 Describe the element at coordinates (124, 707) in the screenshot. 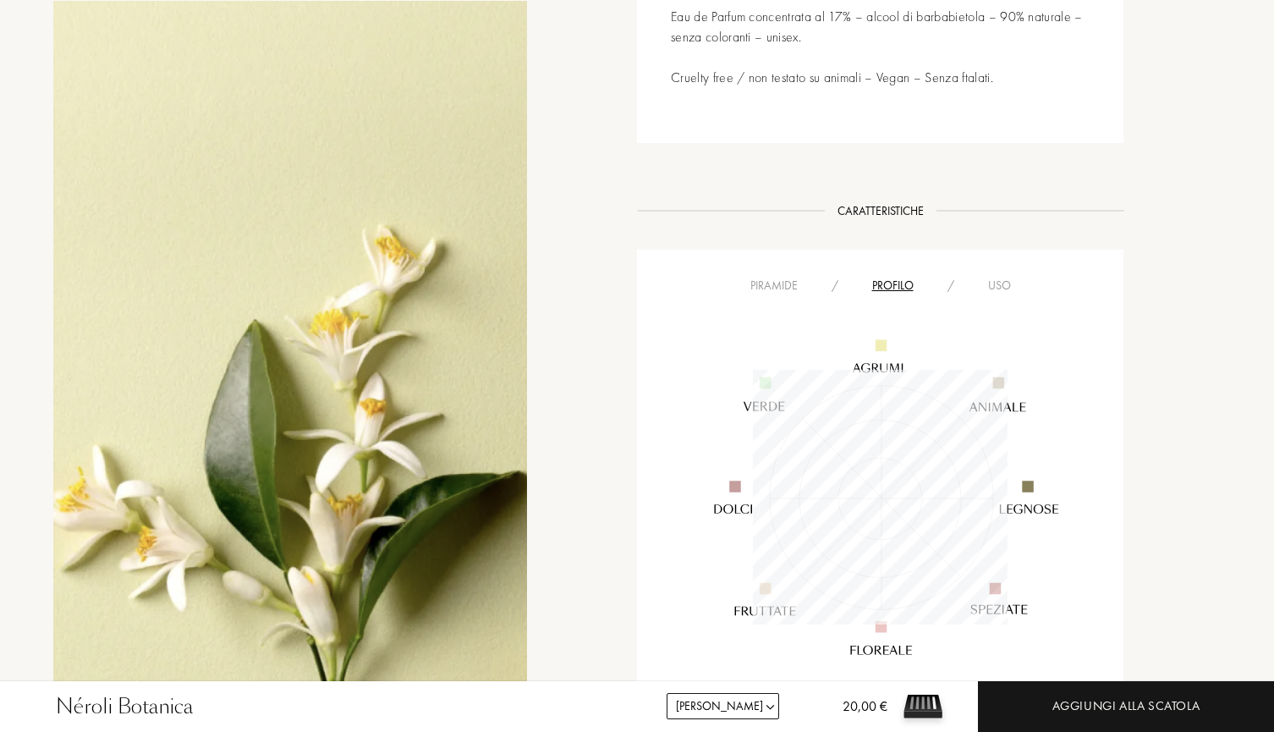

I see `div: Néroli Botanica` at that location.